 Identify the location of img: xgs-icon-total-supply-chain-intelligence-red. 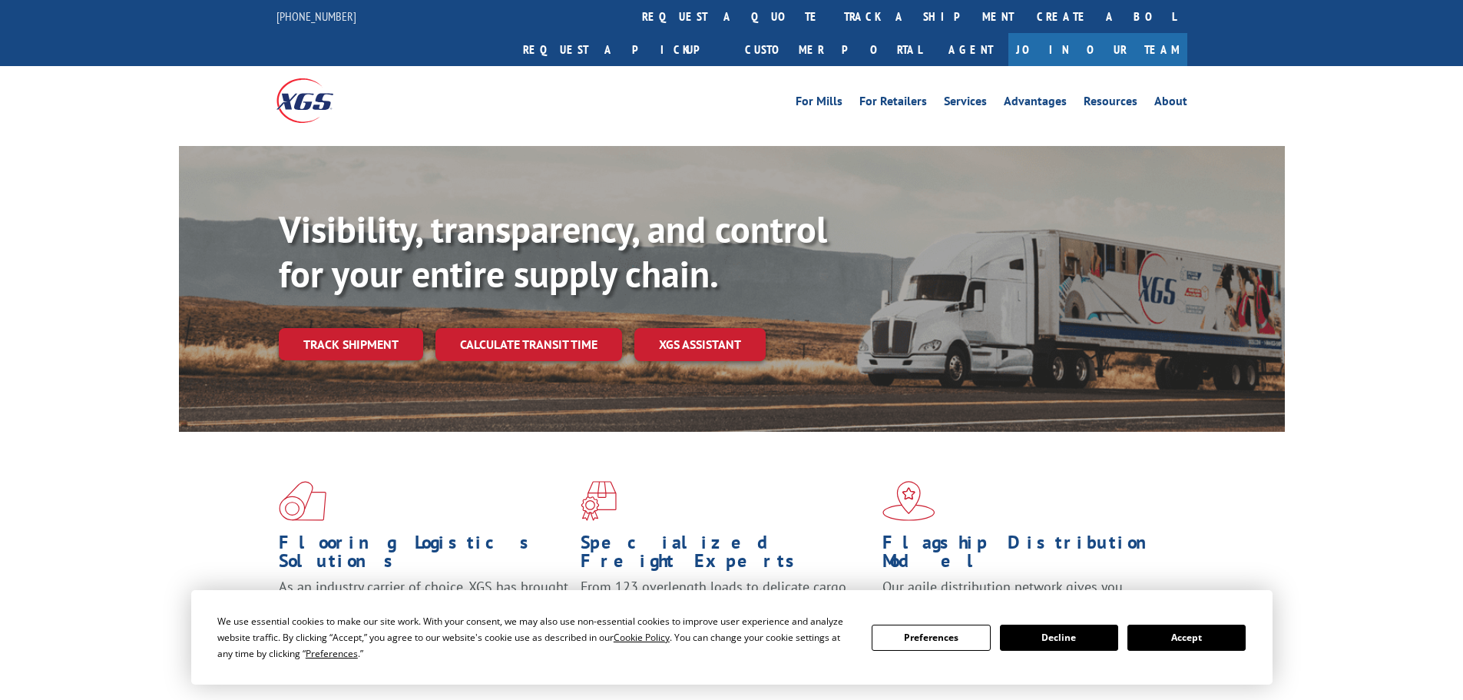
(303, 501).